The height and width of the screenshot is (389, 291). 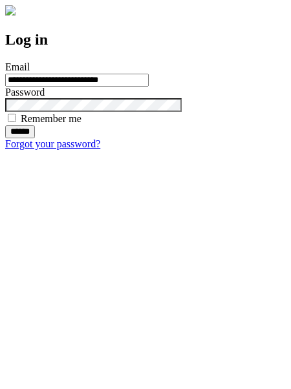 What do you see at coordinates (52, 144) in the screenshot?
I see `a: Forgot your password?` at bounding box center [52, 144].